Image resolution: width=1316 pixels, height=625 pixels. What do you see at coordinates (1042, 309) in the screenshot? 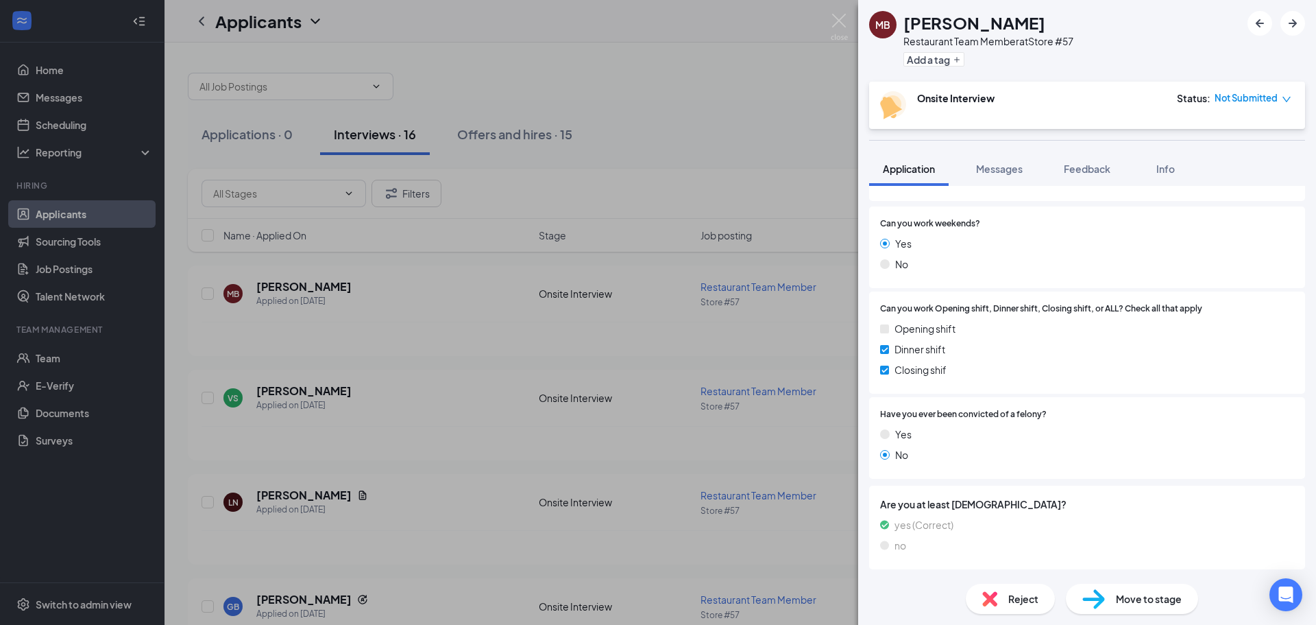
I see `span: Can you work Opening shift, Dinner shift, Closing shift, or ALL? Check all that apply` at bounding box center [1042, 309].